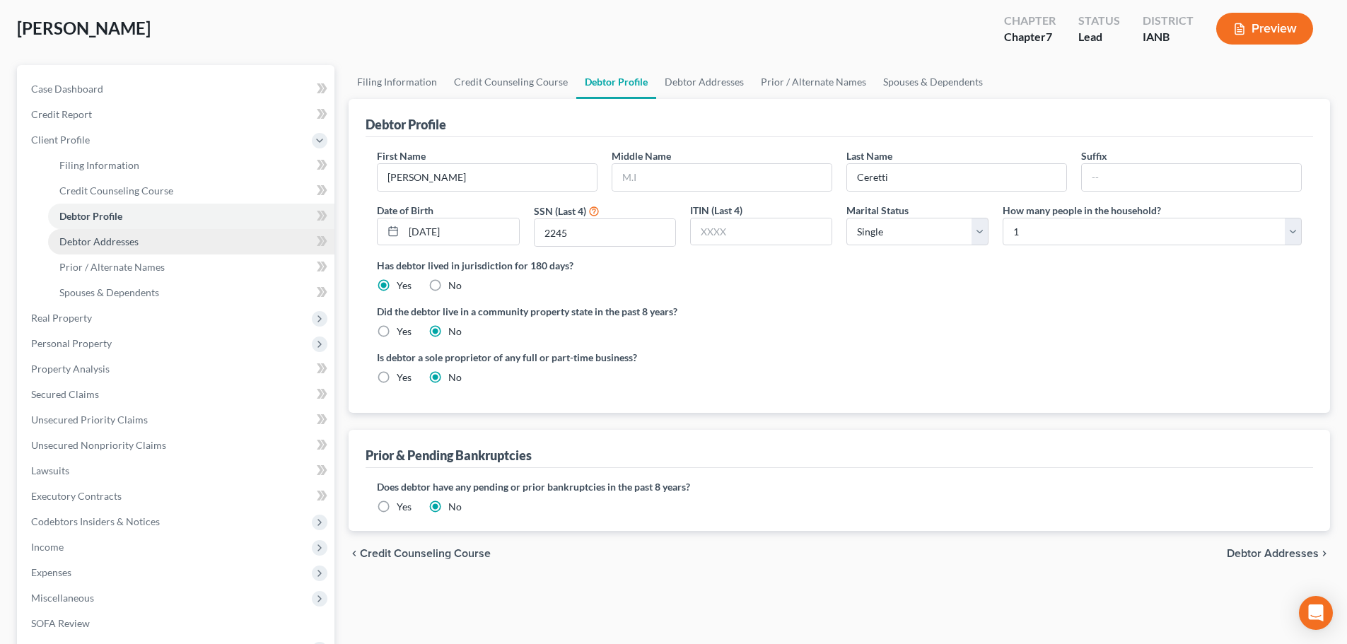  Describe the element at coordinates (401, 156) in the screenshot. I see `label: First Name` at that location.